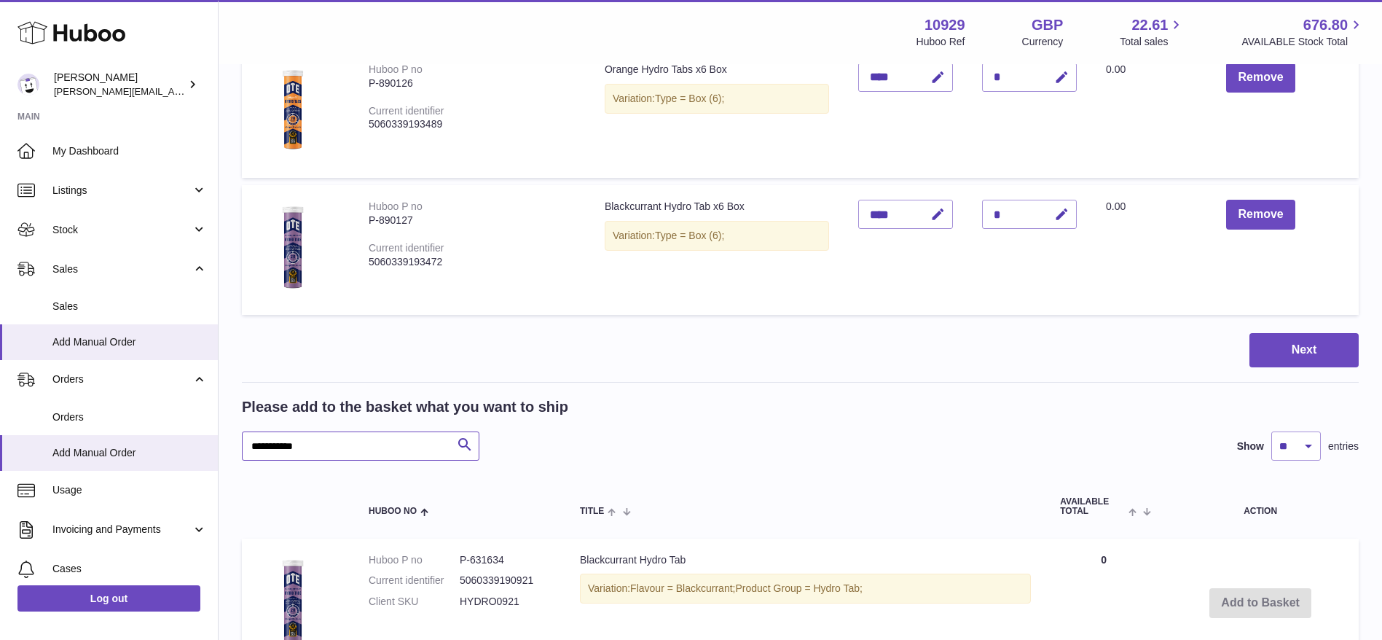 This screenshot has width=1382, height=640. Describe the element at coordinates (1260, 506) in the screenshot. I see `th: Action` at that location.